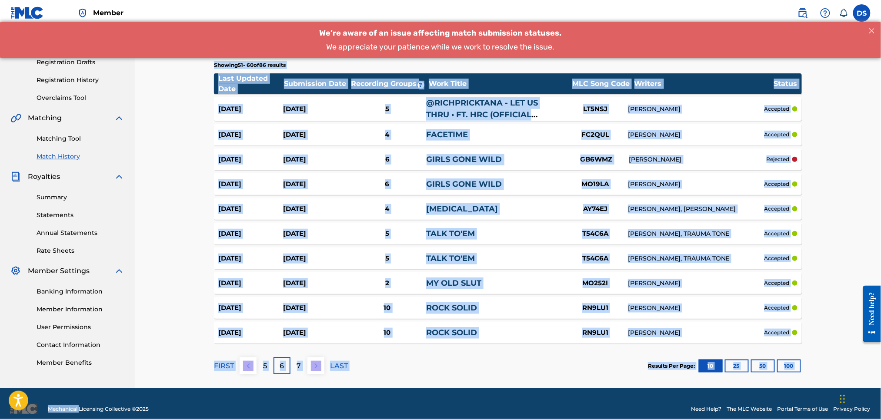 The width and height of the screenshot is (881, 419). I want to click on div: Help, so click(825, 13).